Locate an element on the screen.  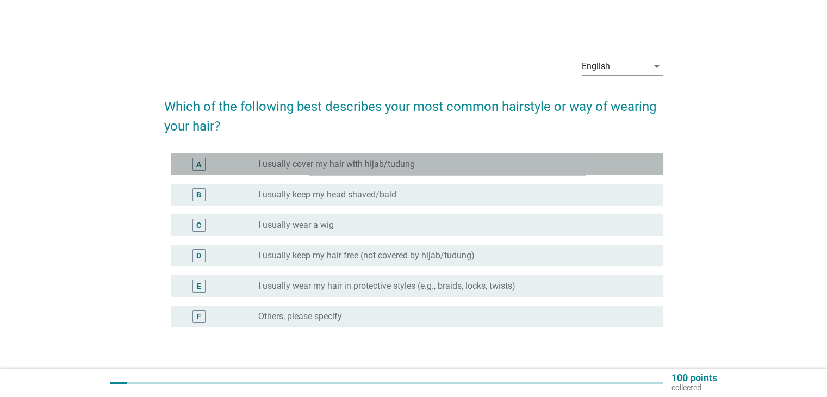
label: I usually keep my head shaved/bald is located at coordinates (327, 195).